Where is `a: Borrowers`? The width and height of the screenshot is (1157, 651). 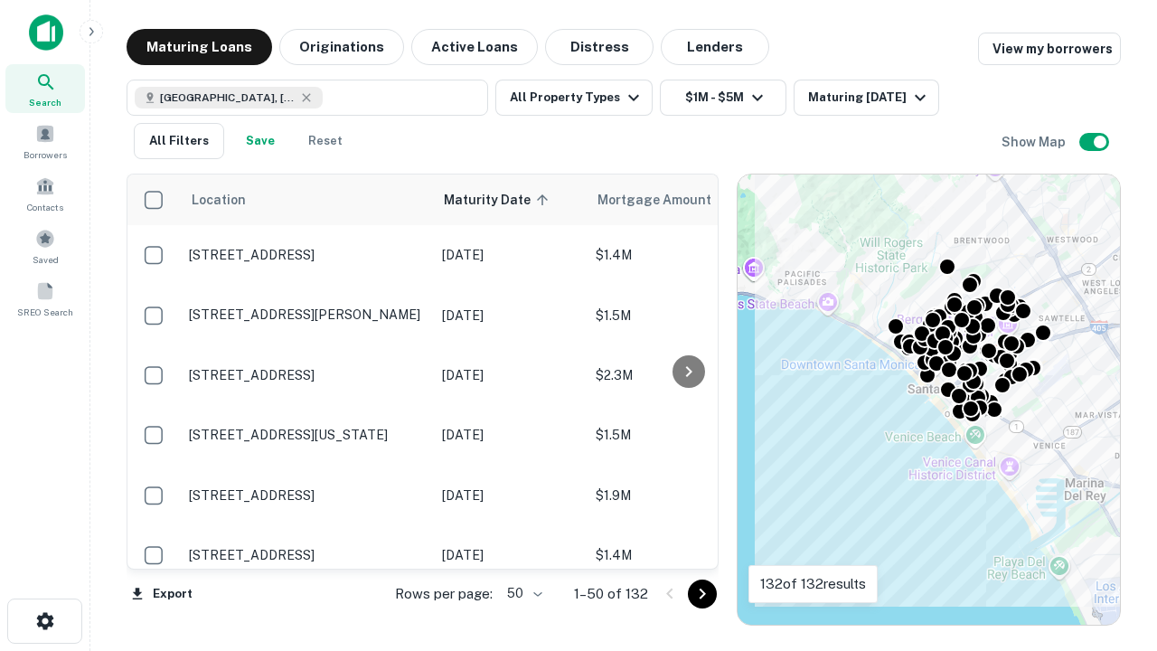
a: Borrowers is located at coordinates (45, 141).